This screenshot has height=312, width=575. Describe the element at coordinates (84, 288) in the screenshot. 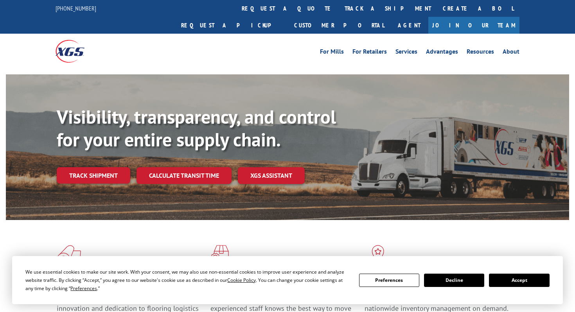

I see `span: Preferences` at that location.